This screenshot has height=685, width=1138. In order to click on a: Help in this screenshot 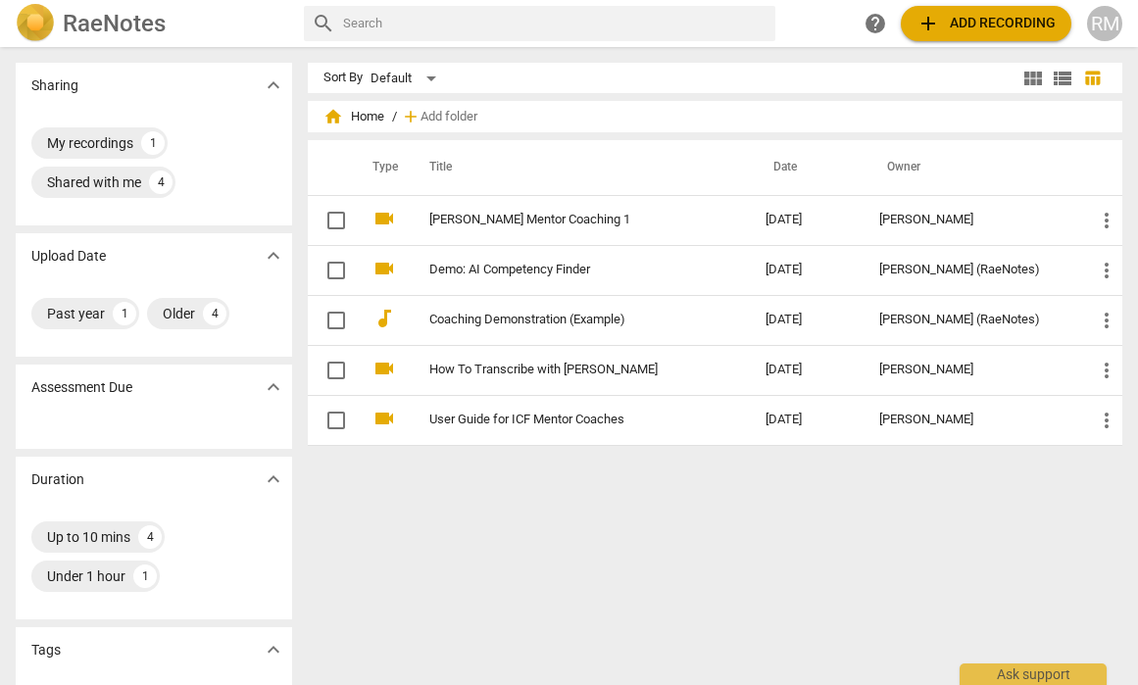, I will do `click(875, 24)`.